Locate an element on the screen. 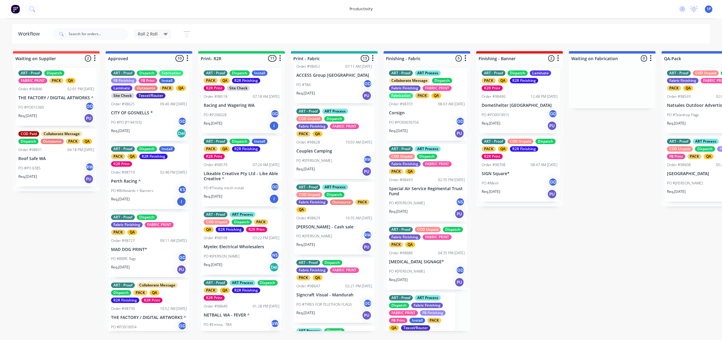  div: Outsource is located at coordinates (146, 88).